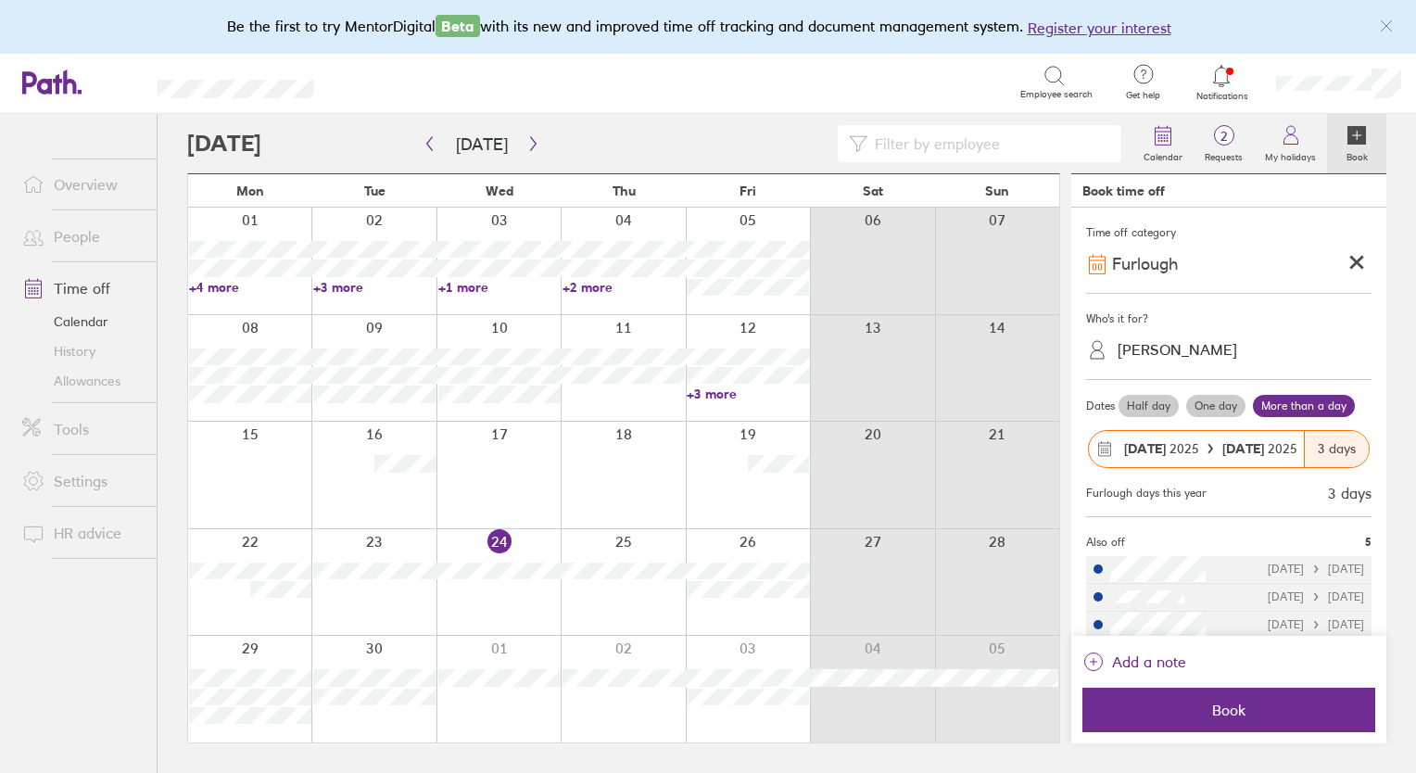 The height and width of the screenshot is (773, 1416). What do you see at coordinates (1123, 191) in the screenshot?
I see `div: Book time off` at bounding box center [1123, 191].